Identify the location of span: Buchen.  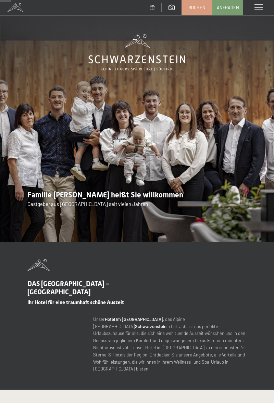
(197, 8).